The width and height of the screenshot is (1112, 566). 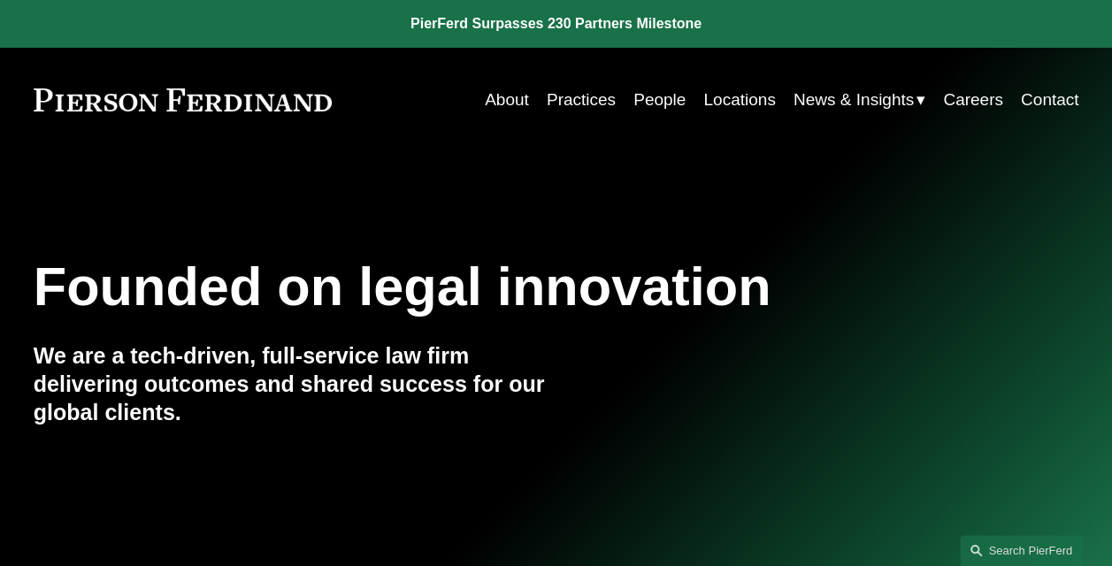 What do you see at coordinates (853, 100) in the screenshot?
I see `span: News & Insights` at bounding box center [853, 100].